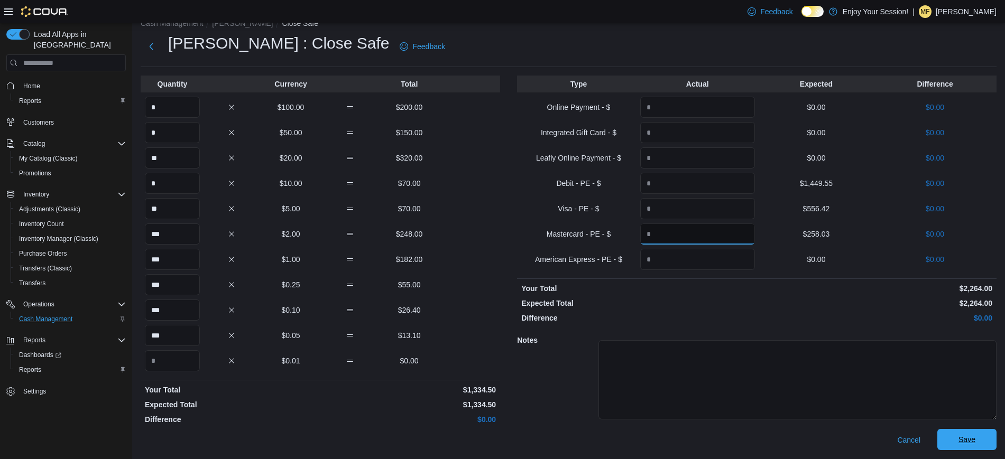 Image resolution: width=1005 pixels, height=459 pixels. I want to click on a: Cash Management, so click(45, 319).